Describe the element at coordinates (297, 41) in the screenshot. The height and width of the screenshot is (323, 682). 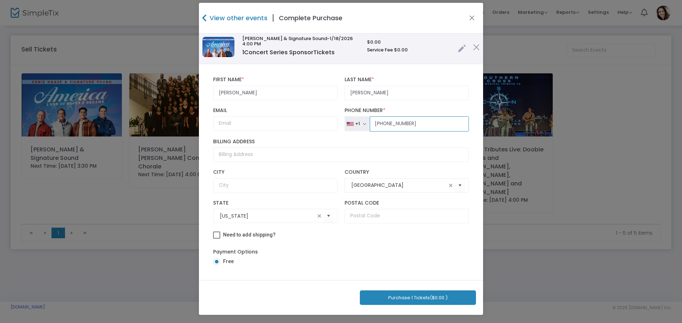
I see `span: -1/18/2026 4:00 PM` at that location.